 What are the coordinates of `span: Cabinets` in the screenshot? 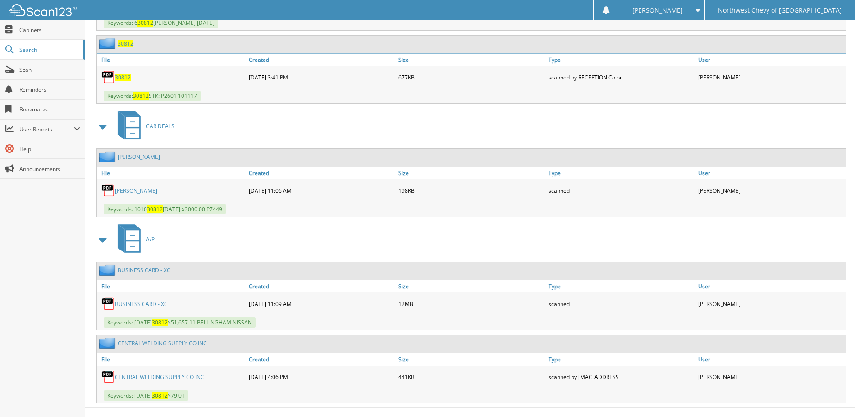 It's located at (50, 30).